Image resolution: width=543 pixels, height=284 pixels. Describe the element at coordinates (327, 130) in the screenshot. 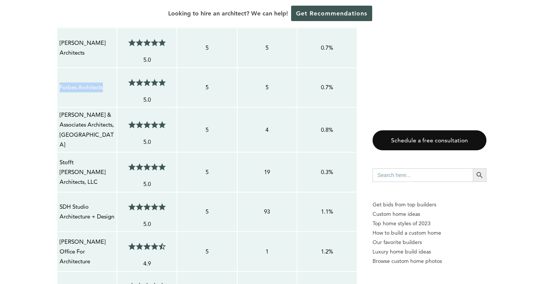

I see `p: 0.8%` at that location.